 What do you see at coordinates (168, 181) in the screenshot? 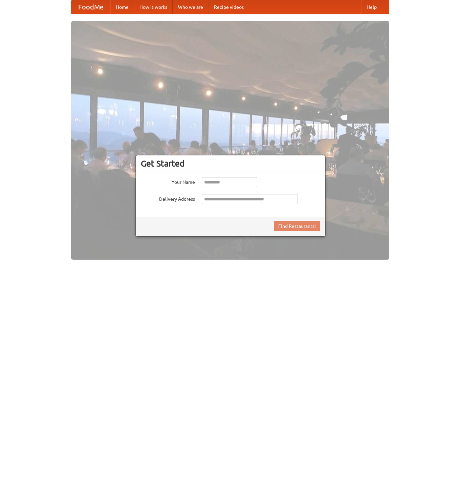
I see `label: Your Name` at bounding box center [168, 181].